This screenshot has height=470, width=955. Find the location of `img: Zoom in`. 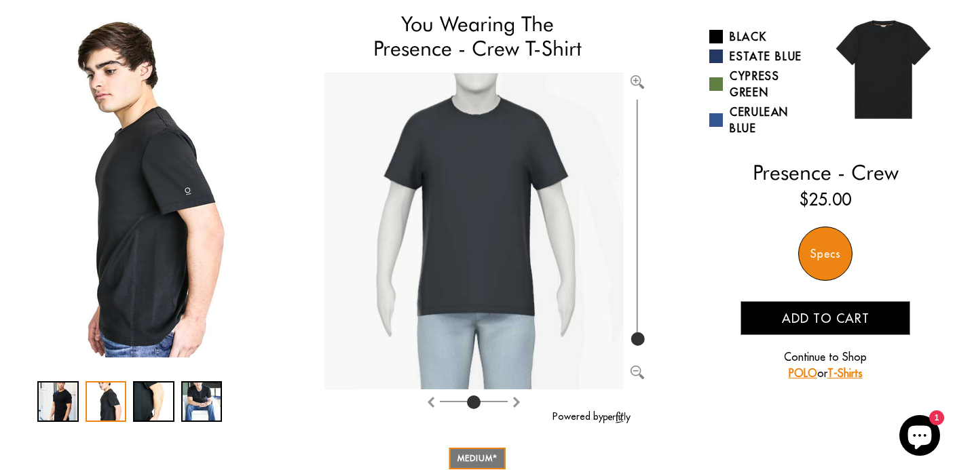

img: Zoom in is located at coordinates (637, 82).